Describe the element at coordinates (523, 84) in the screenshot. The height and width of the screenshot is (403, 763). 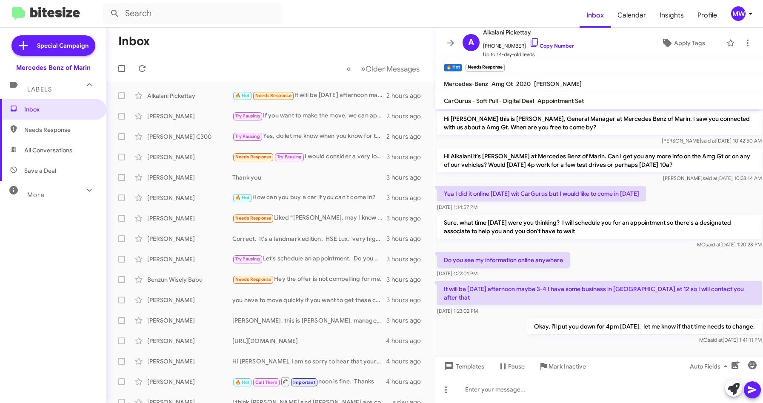
I see `span: 2020` at that location.